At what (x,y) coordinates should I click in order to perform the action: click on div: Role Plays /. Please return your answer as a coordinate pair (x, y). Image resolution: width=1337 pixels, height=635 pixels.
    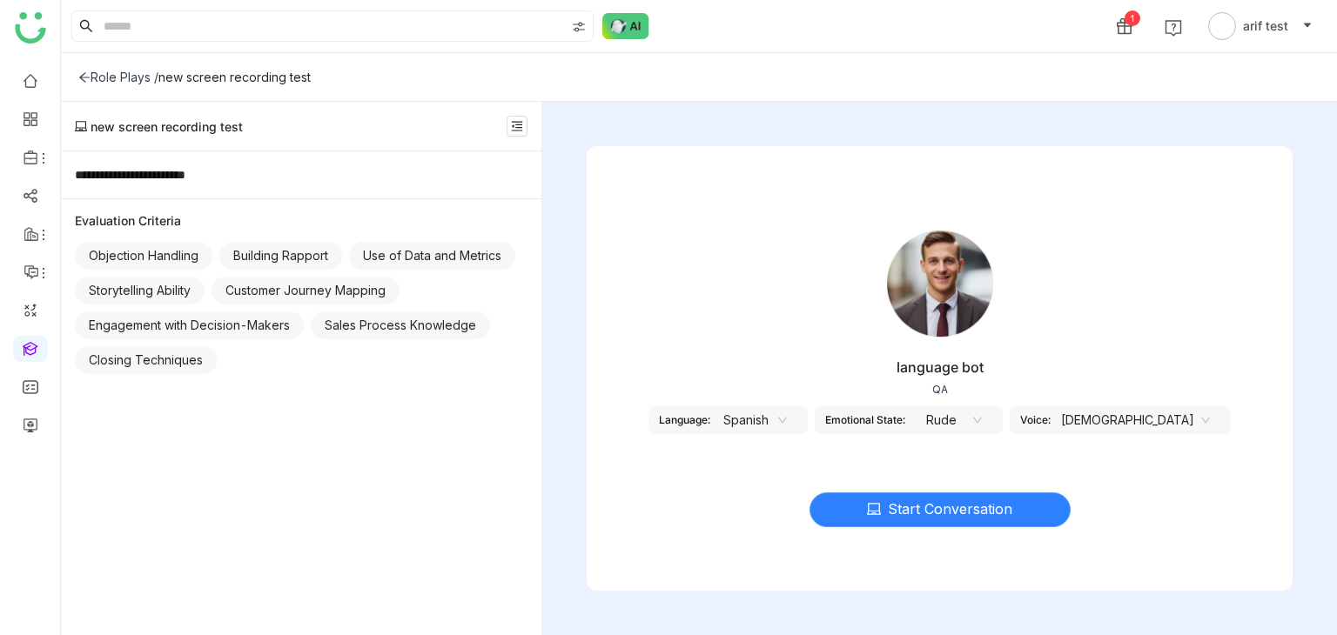
    Looking at the image, I should click on (118, 77).